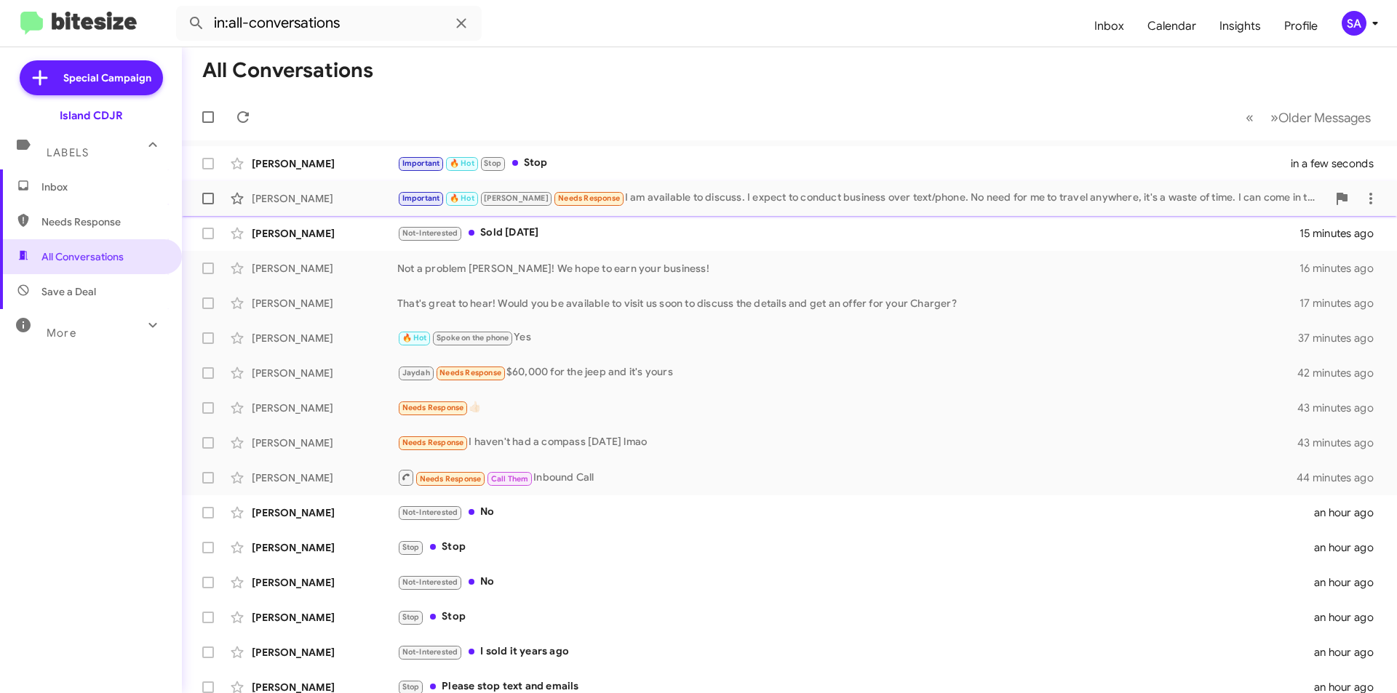 The image size is (1397, 693). Describe the element at coordinates (1342, 303) in the screenshot. I see `div: 17 minutes ago` at that location.